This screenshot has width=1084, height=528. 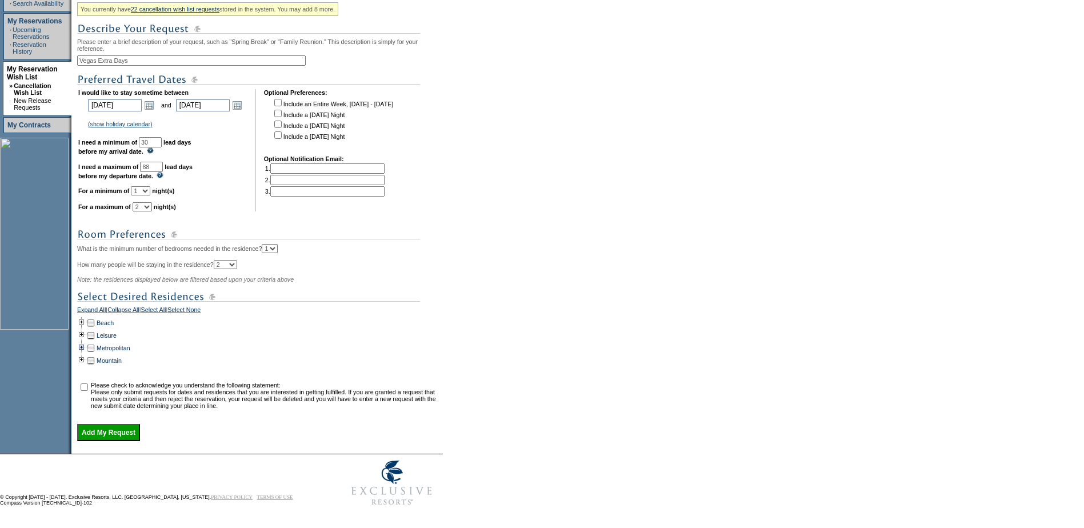 What do you see at coordinates (29, 48) in the screenshot?
I see `a: Reservation History` at bounding box center [29, 48].